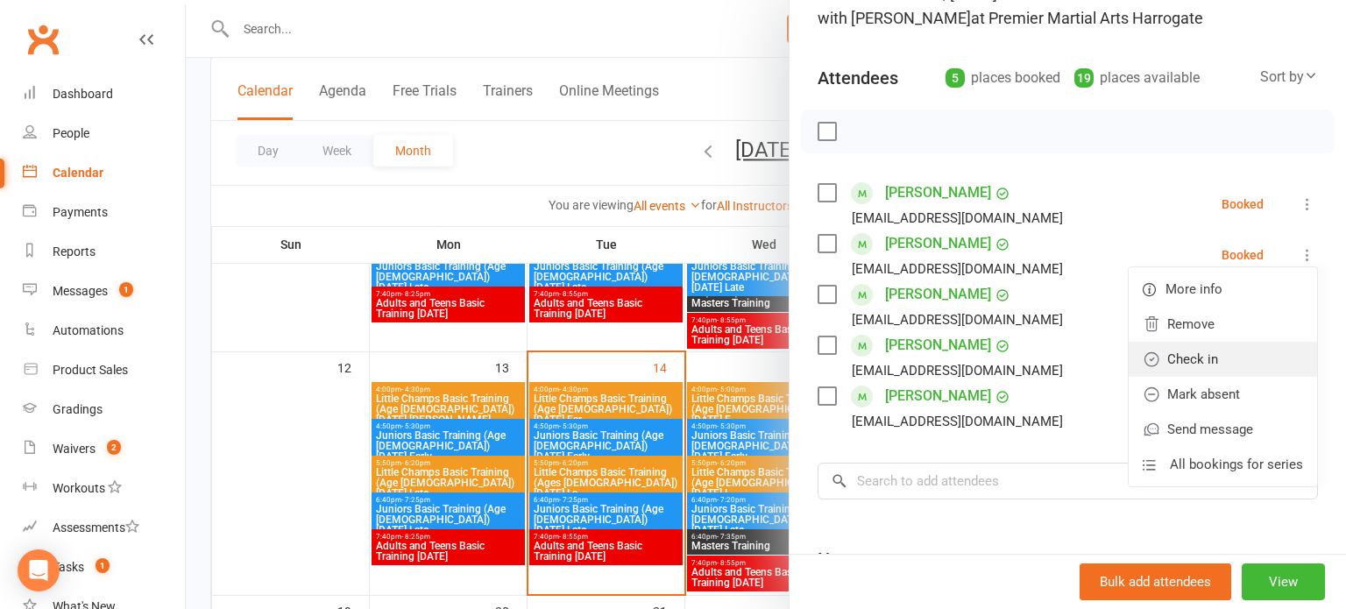 The height and width of the screenshot is (609, 1346). Describe the element at coordinates (103, 94) in the screenshot. I see `a: Dashboard` at that location.